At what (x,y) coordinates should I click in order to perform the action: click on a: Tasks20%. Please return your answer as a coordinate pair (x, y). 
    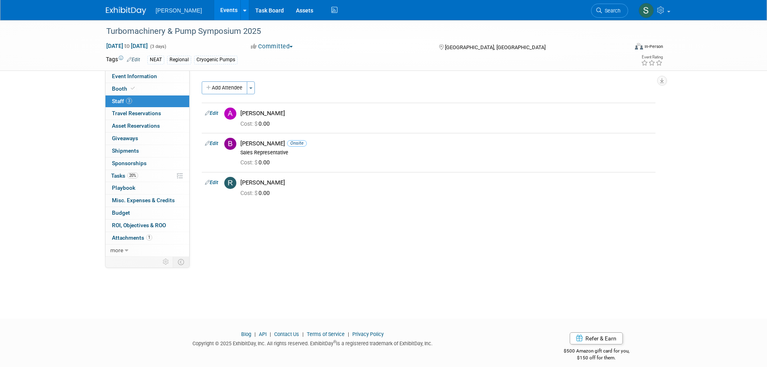
    Looking at the image, I should click on (147, 176).